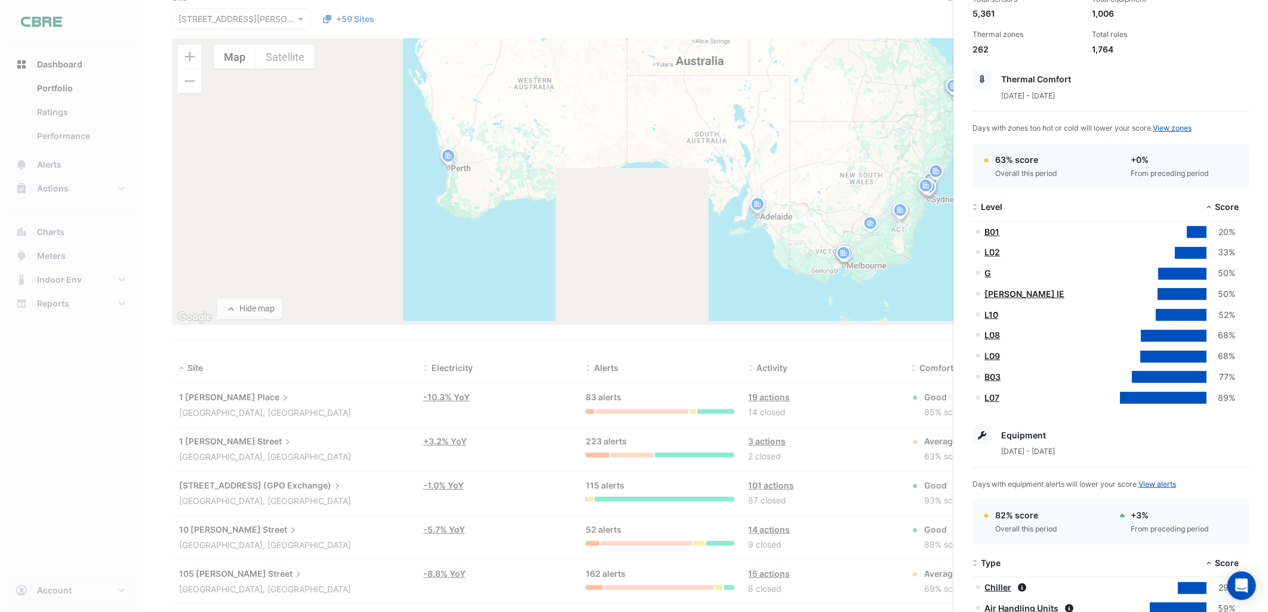 Image resolution: width=1268 pixels, height=612 pixels. What do you see at coordinates (1221, 588) in the screenshot?
I see `div: 29%` at bounding box center [1221, 588].